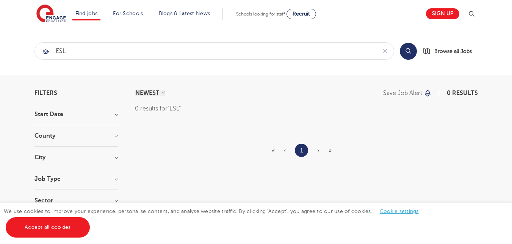 The image size is (512, 244). I want to click on input: Submit, so click(205, 51).